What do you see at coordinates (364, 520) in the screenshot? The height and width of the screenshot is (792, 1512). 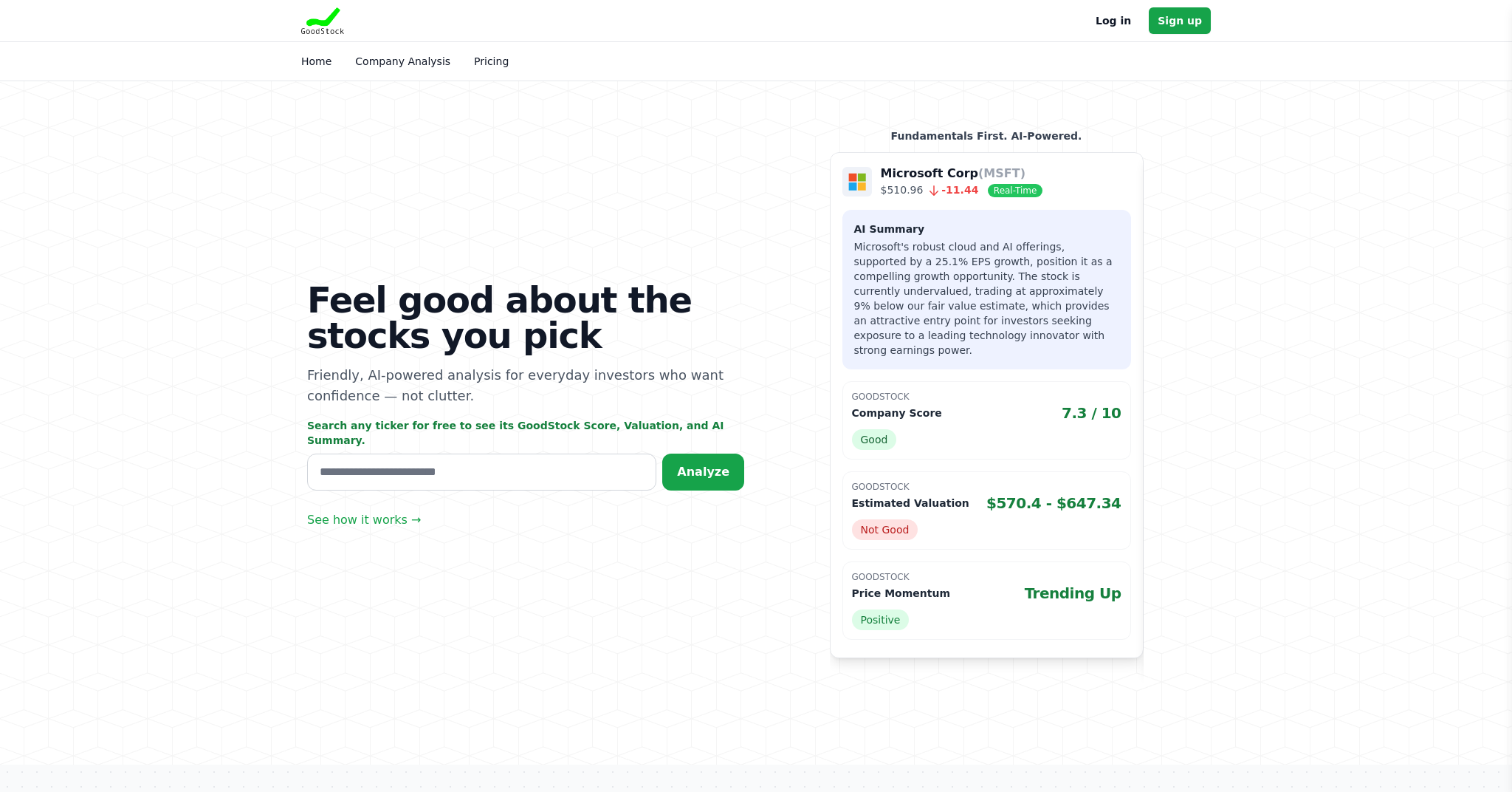 I see `a: See how it works →` at bounding box center [364, 520].